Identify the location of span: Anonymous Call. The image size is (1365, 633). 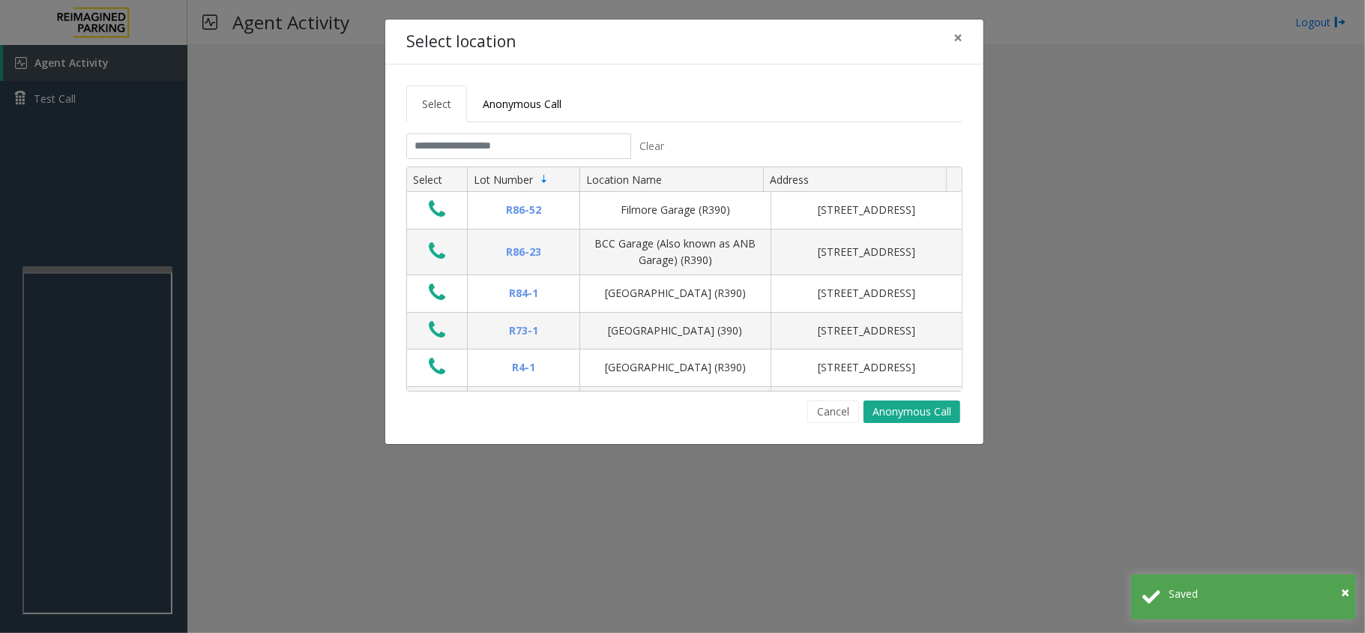
(522, 103).